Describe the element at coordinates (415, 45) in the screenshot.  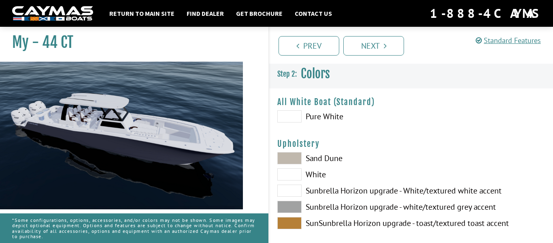
I see `ul: Pagination` at that location.